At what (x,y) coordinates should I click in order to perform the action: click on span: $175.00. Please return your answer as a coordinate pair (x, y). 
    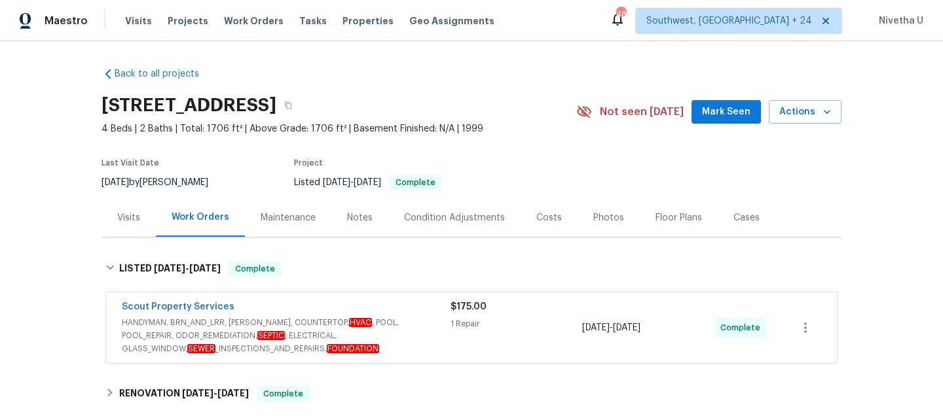
    Looking at the image, I should click on (468, 307).